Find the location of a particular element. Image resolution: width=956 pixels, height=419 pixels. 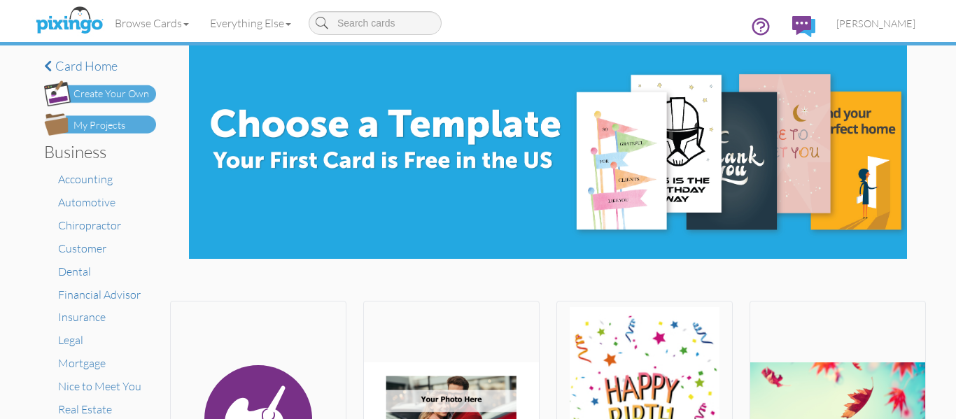

span: Financial Advisor is located at coordinates (99, 294).